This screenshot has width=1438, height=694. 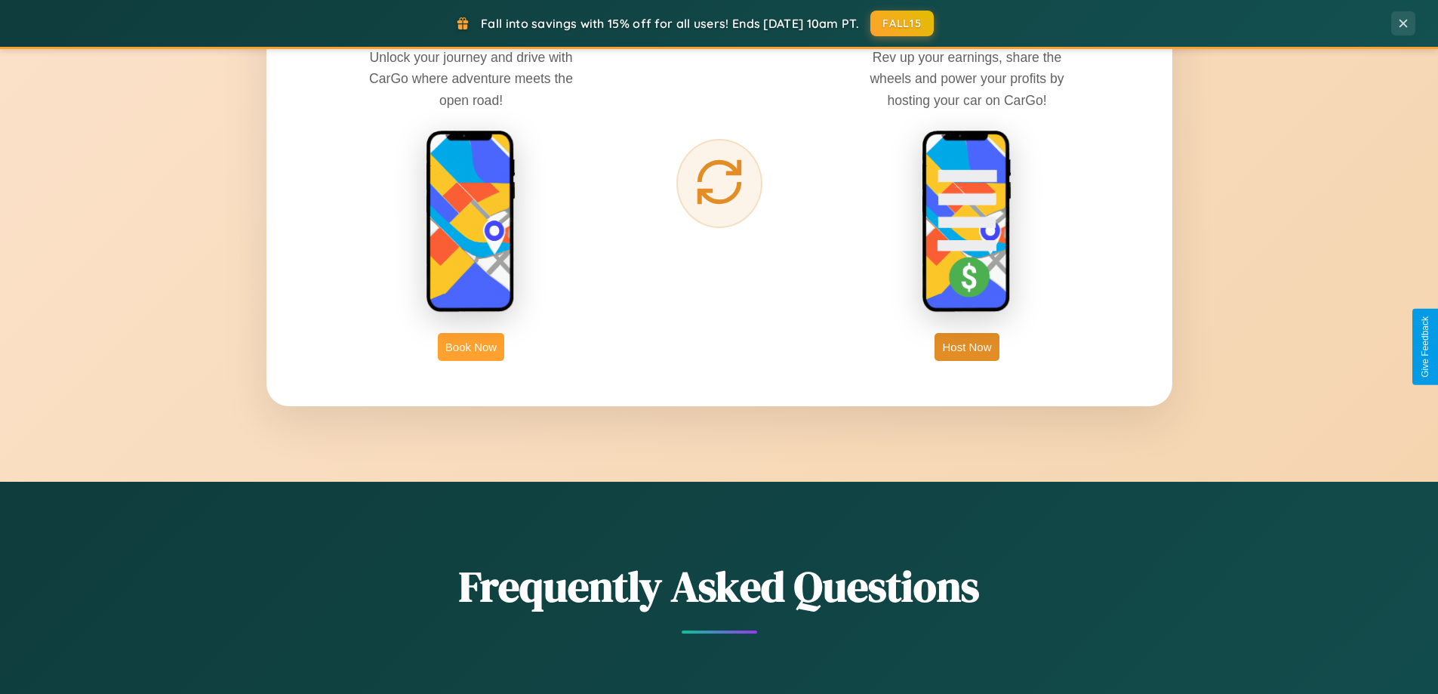 What do you see at coordinates (471, 78) in the screenshot?
I see `p: Unlock your journey and drive with CarGo where adventure meets the open road!` at bounding box center [471, 78].